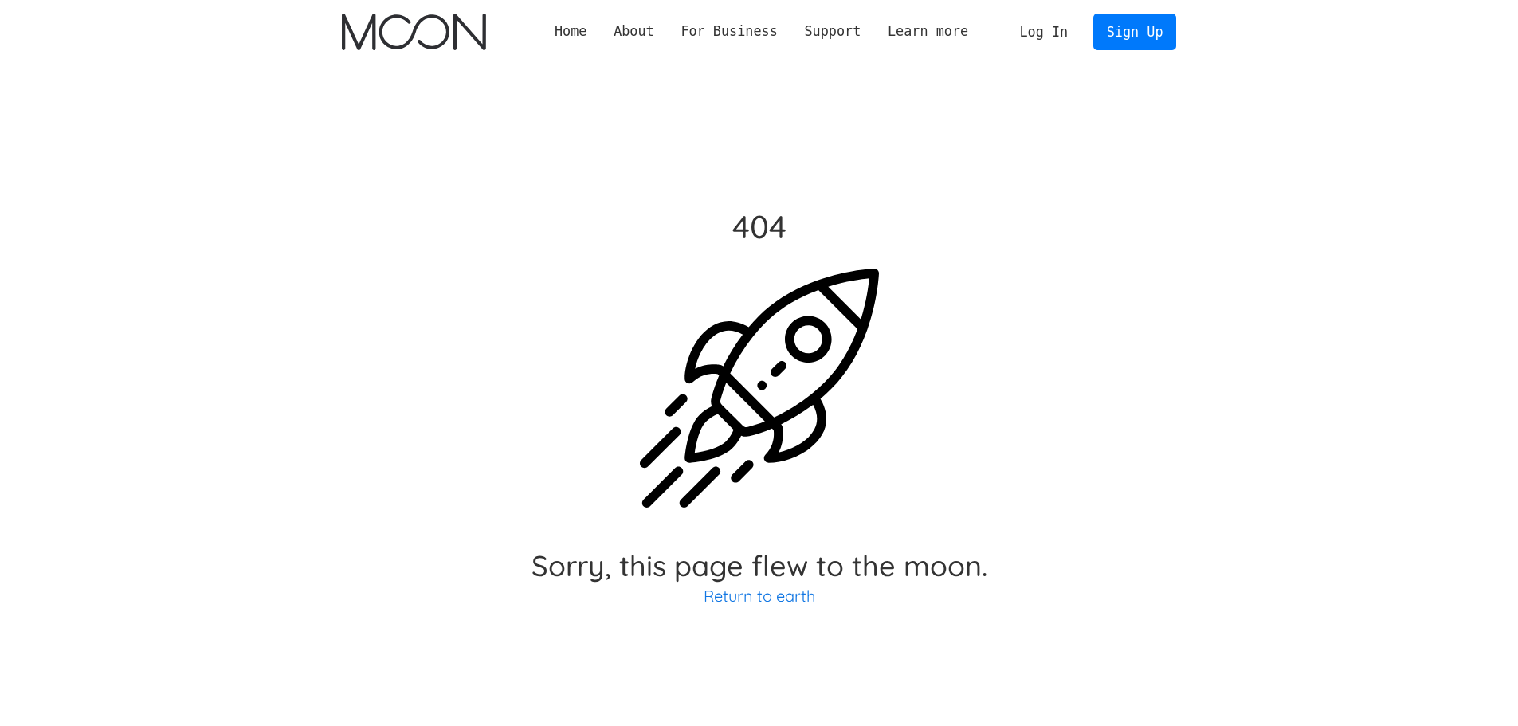 Image resolution: width=1518 pixels, height=726 pixels. I want to click on div: About, so click(634, 31).